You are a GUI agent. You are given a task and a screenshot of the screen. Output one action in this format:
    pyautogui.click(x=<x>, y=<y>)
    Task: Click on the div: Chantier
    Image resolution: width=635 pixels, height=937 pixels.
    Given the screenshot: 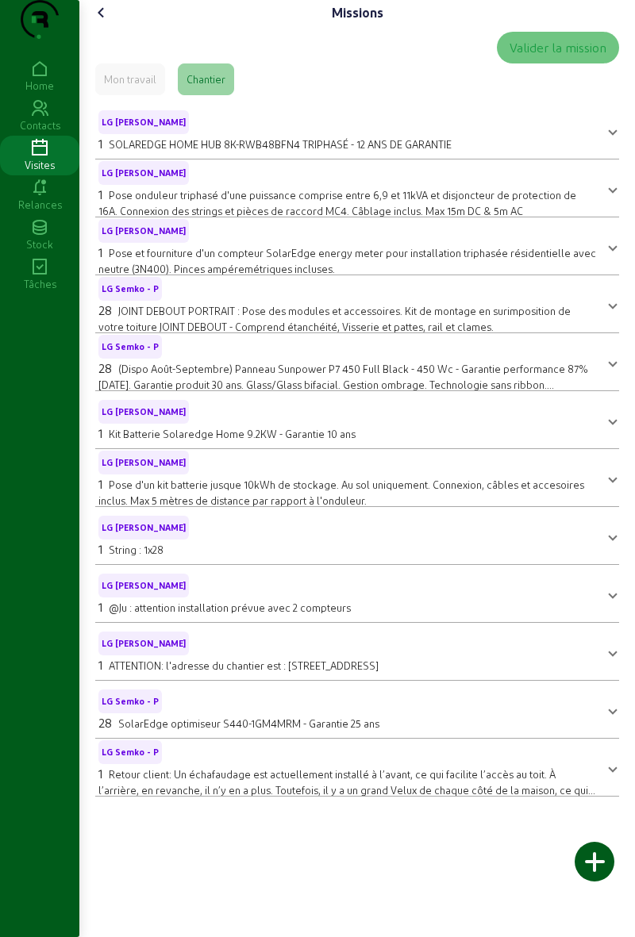 What is the action you would take?
    pyautogui.click(x=206, y=79)
    